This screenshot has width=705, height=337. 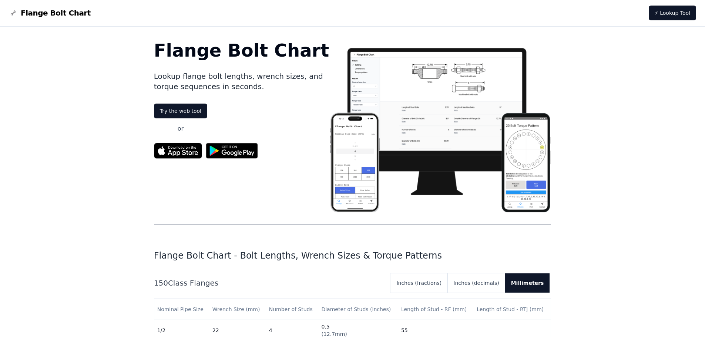 I want to click on th: Diameter of Studs (inches), so click(x=358, y=310).